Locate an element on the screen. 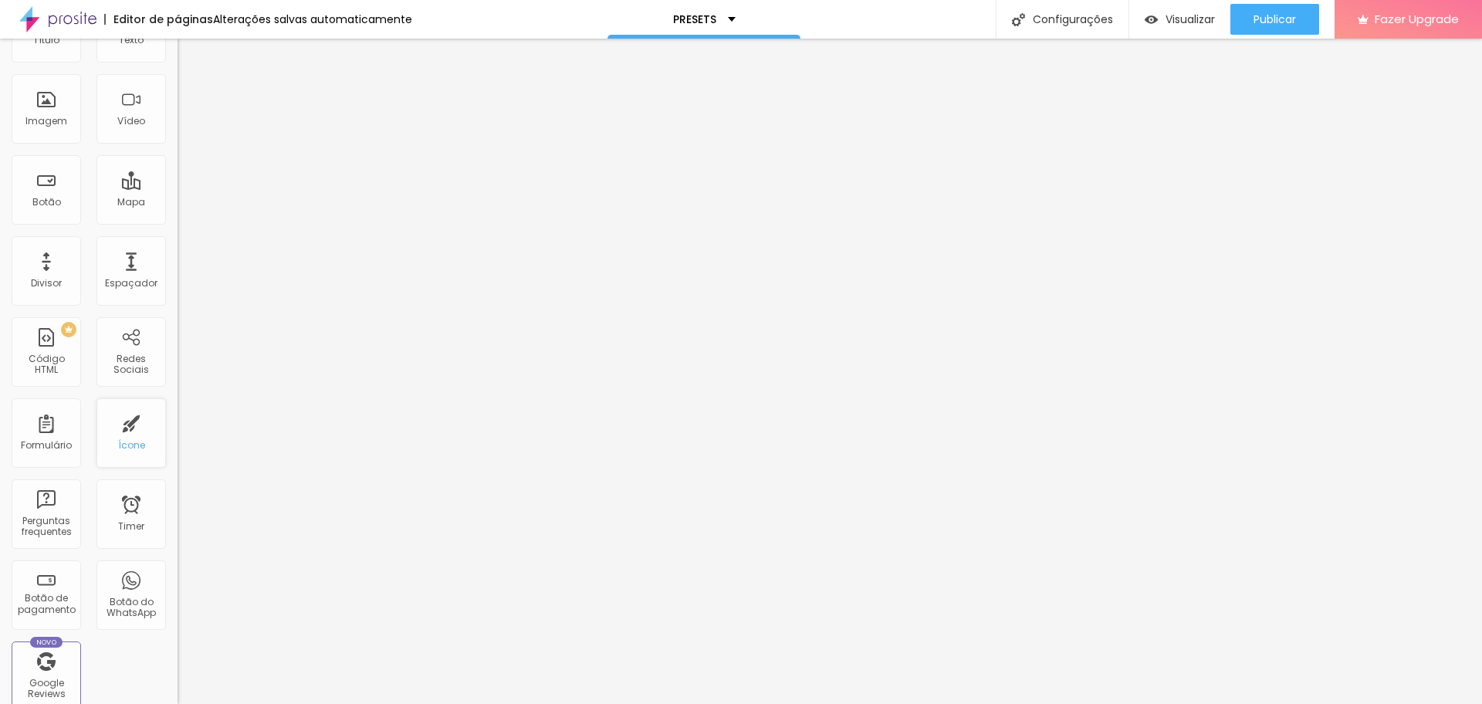 The height and width of the screenshot is (704, 1482). span: Visualizar is located at coordinates (1190, 19).